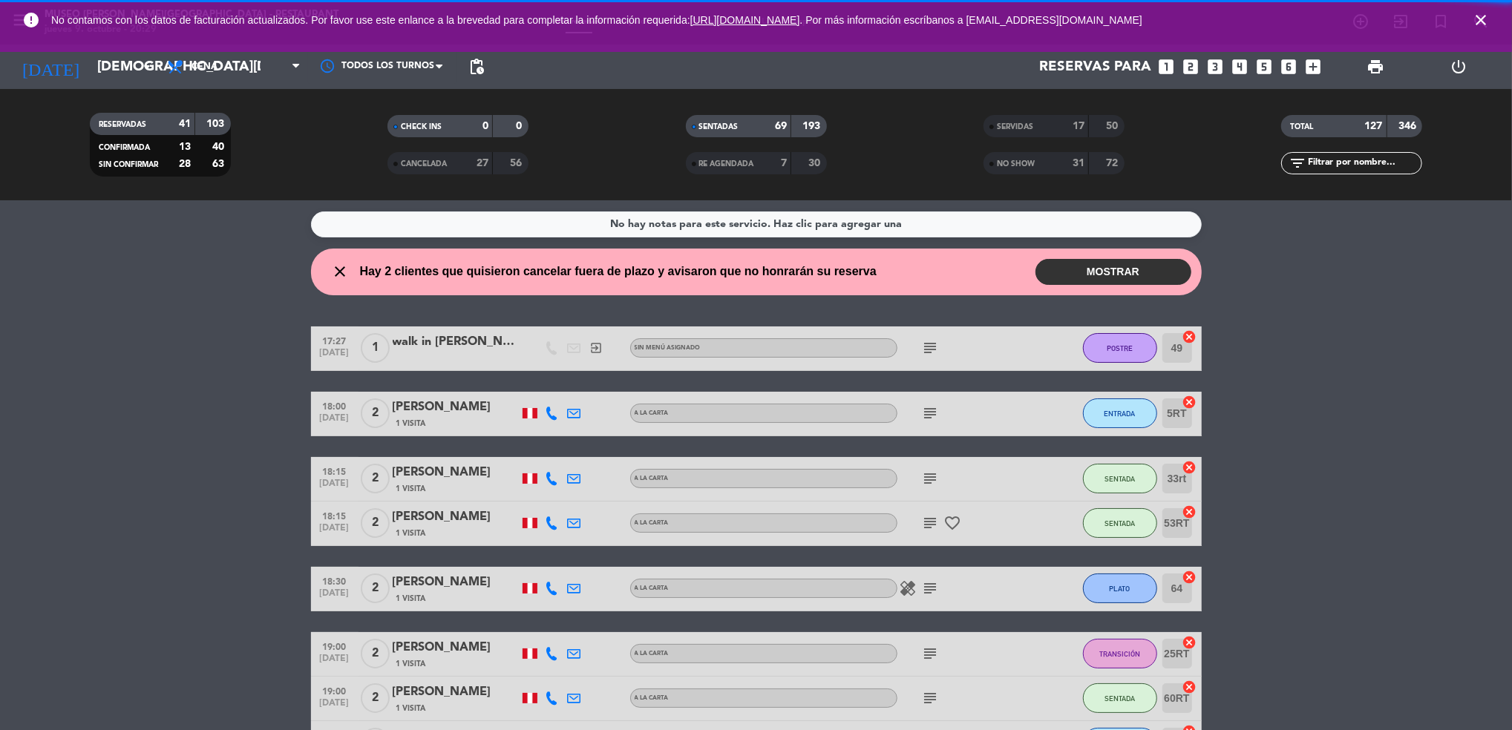  I want to click on span: SERVIDAS, so click(1014, 127).